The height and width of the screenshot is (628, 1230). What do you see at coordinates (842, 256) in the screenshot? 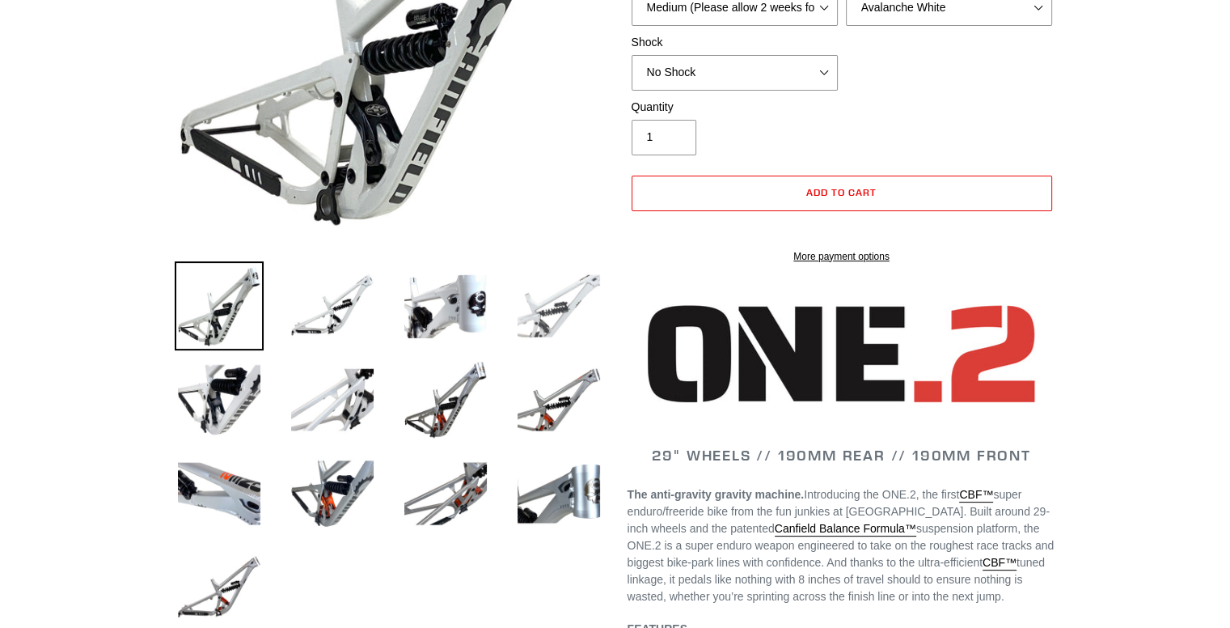
I see `a: More payment options` at bounding box center [842, 256].